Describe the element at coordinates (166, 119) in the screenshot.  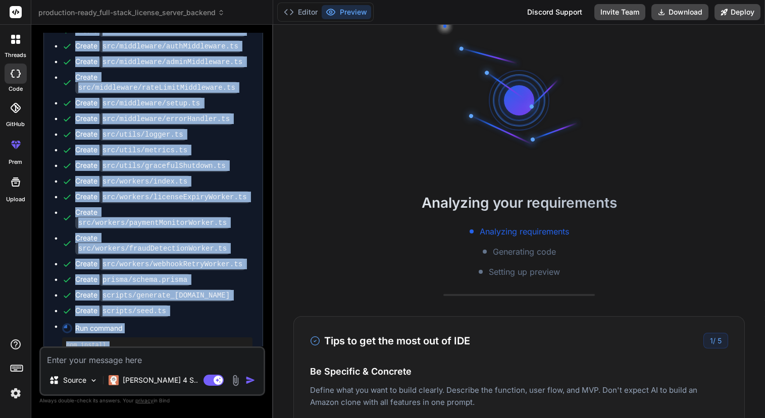
I see `code: src/middleware/errorHandler.ts` at that location.